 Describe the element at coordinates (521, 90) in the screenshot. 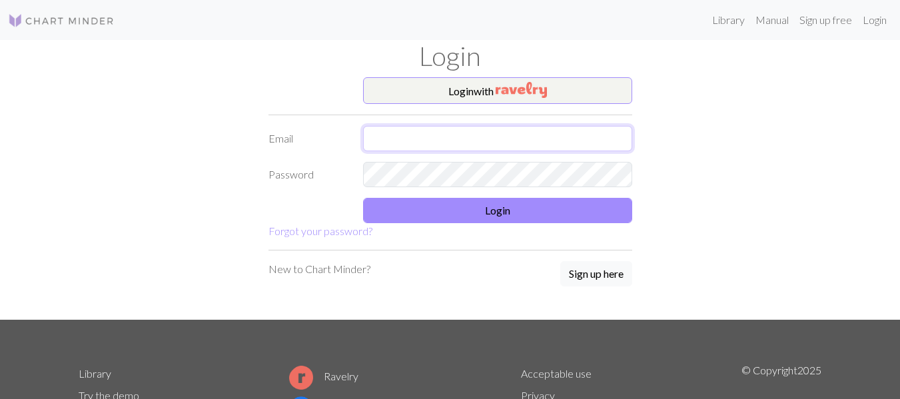

I see `img: Ravelry` at that location.